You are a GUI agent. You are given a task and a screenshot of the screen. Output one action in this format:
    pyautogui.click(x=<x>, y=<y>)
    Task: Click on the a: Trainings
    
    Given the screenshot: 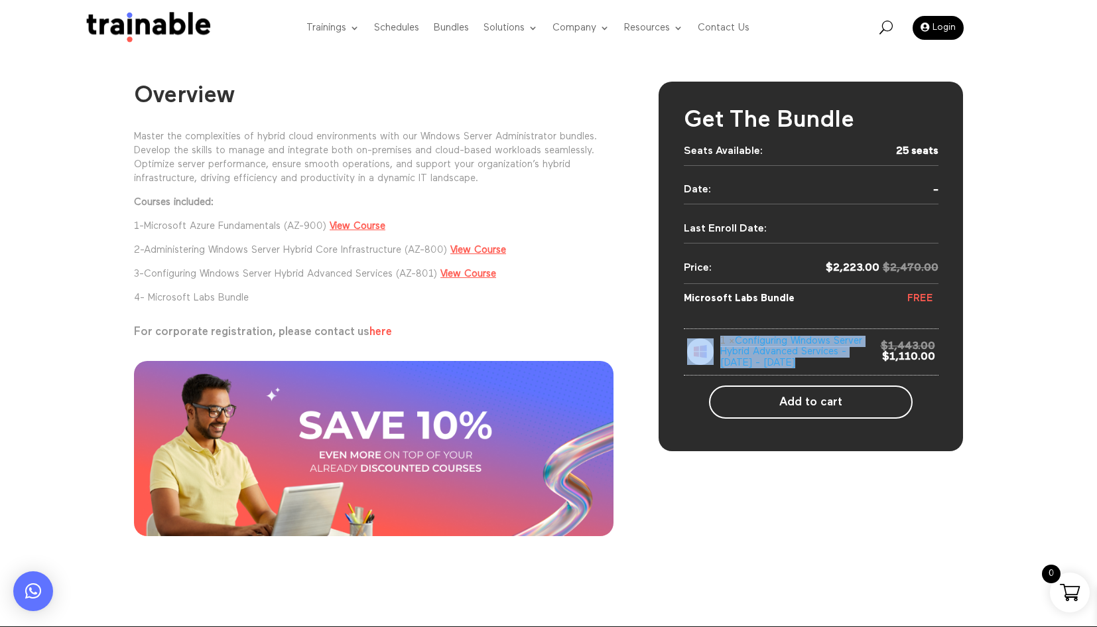 What is the action you would take?
    pyautogui.click(x=333, y=28)
    